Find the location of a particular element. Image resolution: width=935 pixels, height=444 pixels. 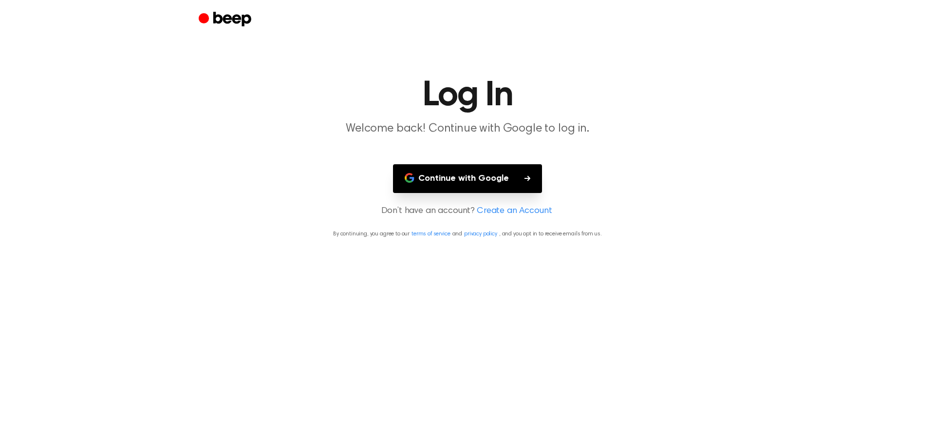

p: Don’t have an account? is located at coordinates (468, 211).